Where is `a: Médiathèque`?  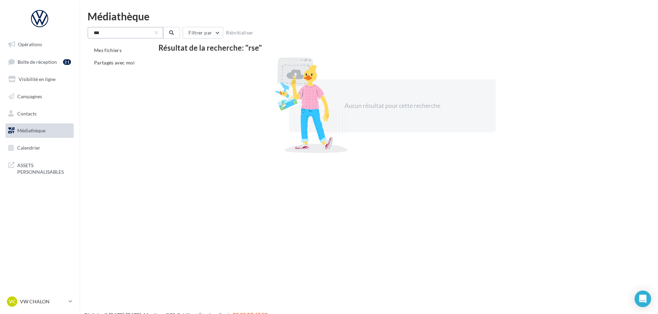 a: Médiathèque is located at coordinates (40, 131).